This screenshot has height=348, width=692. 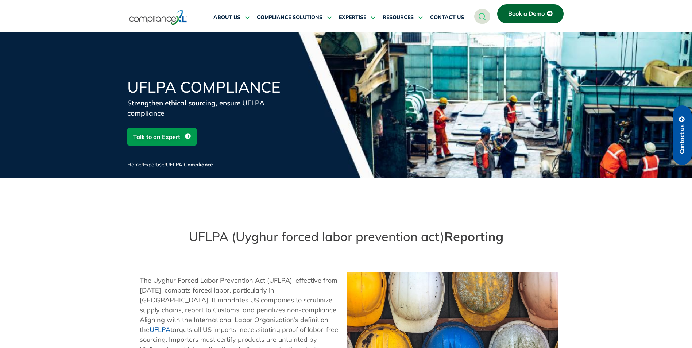 I want to click on a: RESOURCES, so click(x=403, y=18).